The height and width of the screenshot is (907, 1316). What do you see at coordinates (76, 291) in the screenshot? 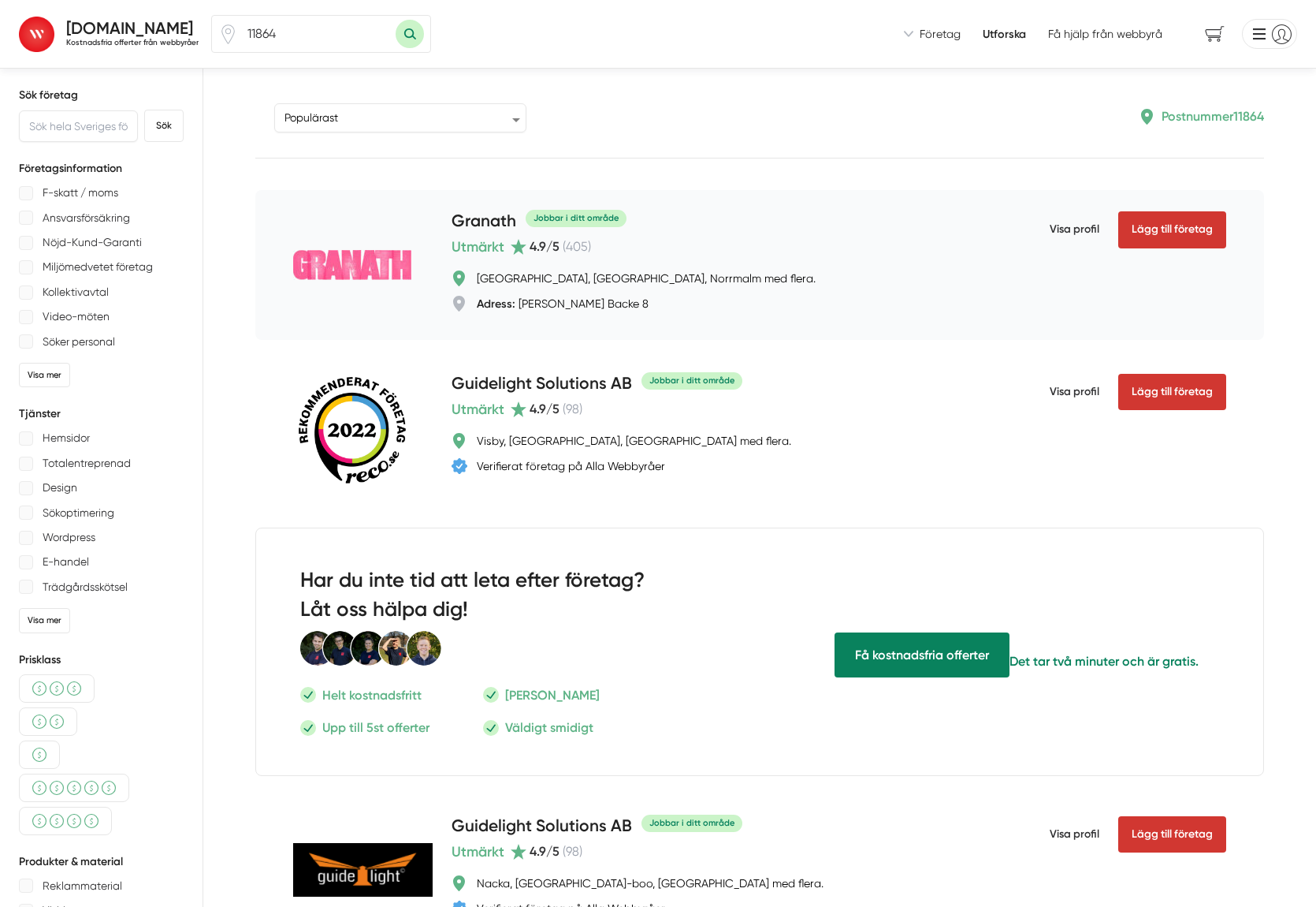
I see `p: Kollektivavtal` at bounding box center [76, 291].